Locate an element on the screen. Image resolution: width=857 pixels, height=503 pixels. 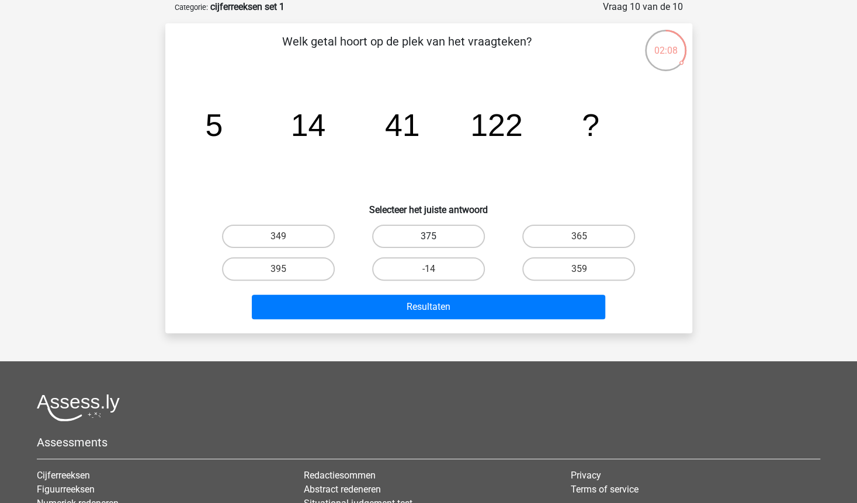
tspan: 5 is located at coordinates (214, 125).